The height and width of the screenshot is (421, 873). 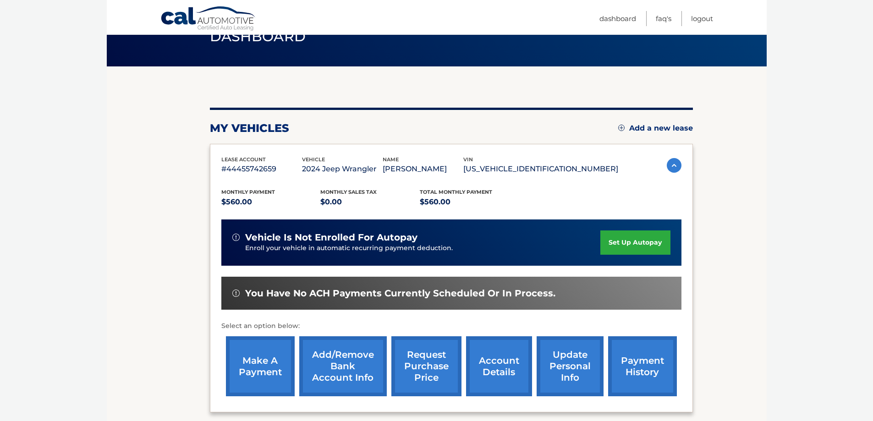 What do you see at coordinates (664, 18) in the screenshot?
I see `a: FAQ's` at bounding box center [664, 18].